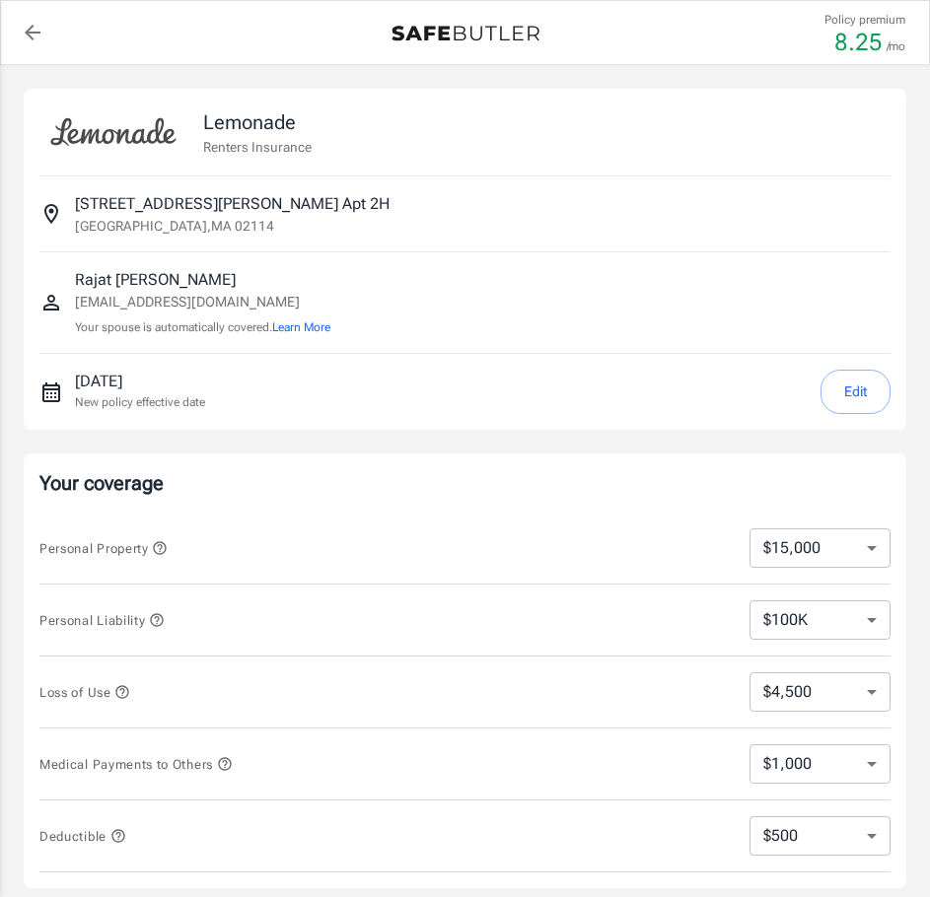  I want to click on p: Policy premium, so click(865, 20).